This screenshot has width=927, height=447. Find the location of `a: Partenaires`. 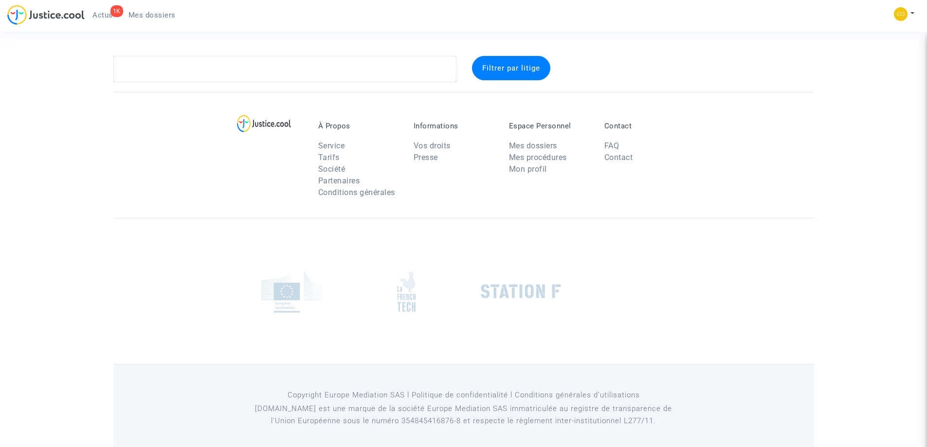

a: Partenaires is located at coordinates (339, 180).